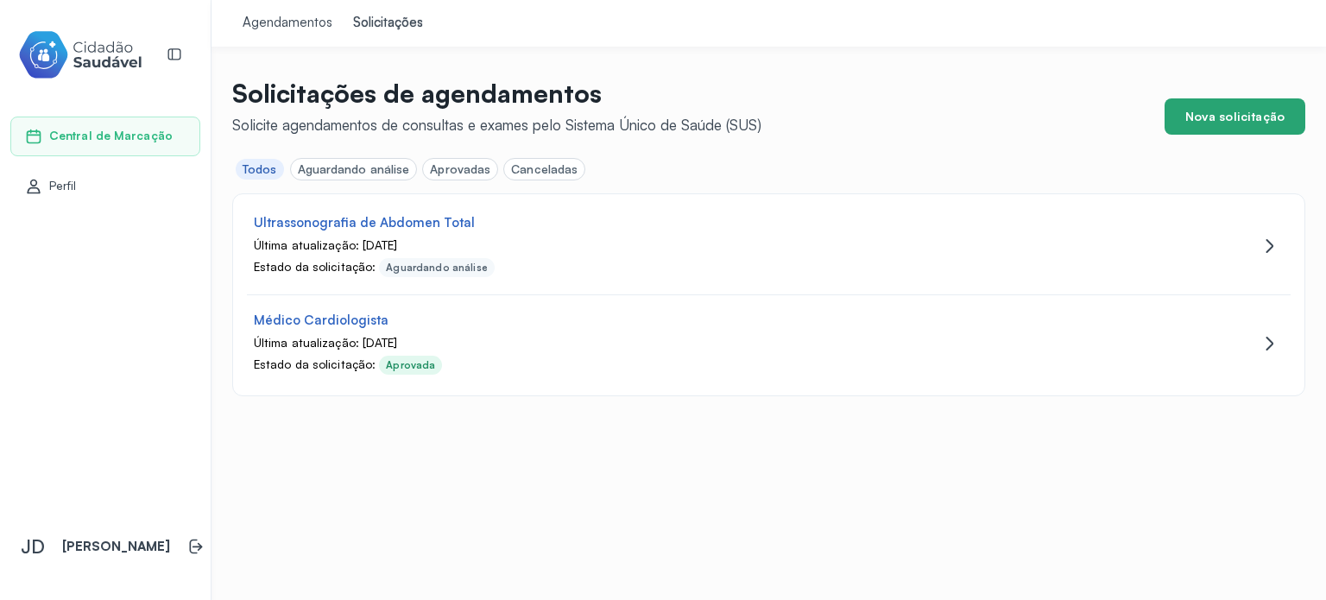 The image size is (1326, 600). What do you see at coordinates (80, 54) in the screenshot?
I see `img: cidadao-saudavel-filled-logo.svg` at bounding box center [80, 54].